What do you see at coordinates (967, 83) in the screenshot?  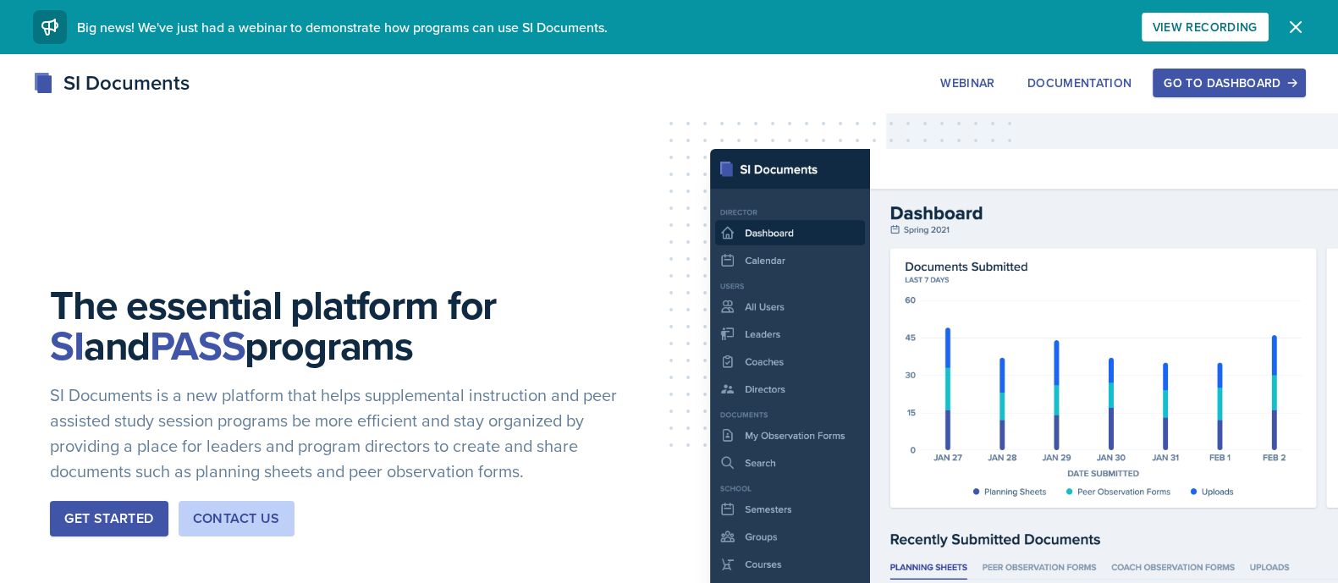 I see `button: Webinar` at bounding box center [967, 83].